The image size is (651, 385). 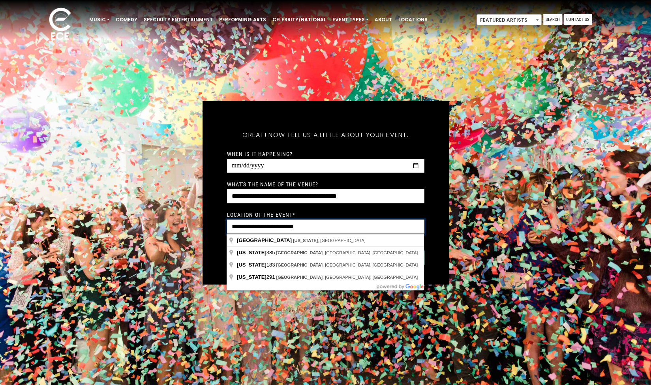 What do you see at coordinates (256, 277) in the screenshot?
I see `span: 291` at bounding box center [256, 277].